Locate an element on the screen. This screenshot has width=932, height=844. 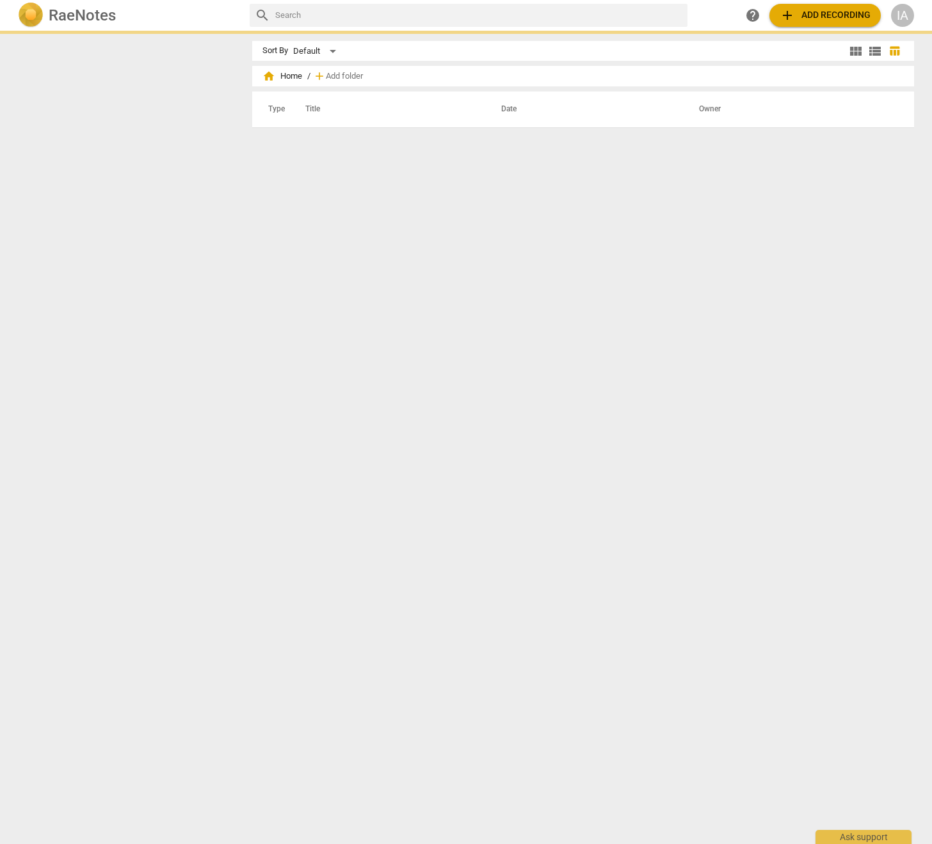
th: Type is located at coordinates (274, 109).